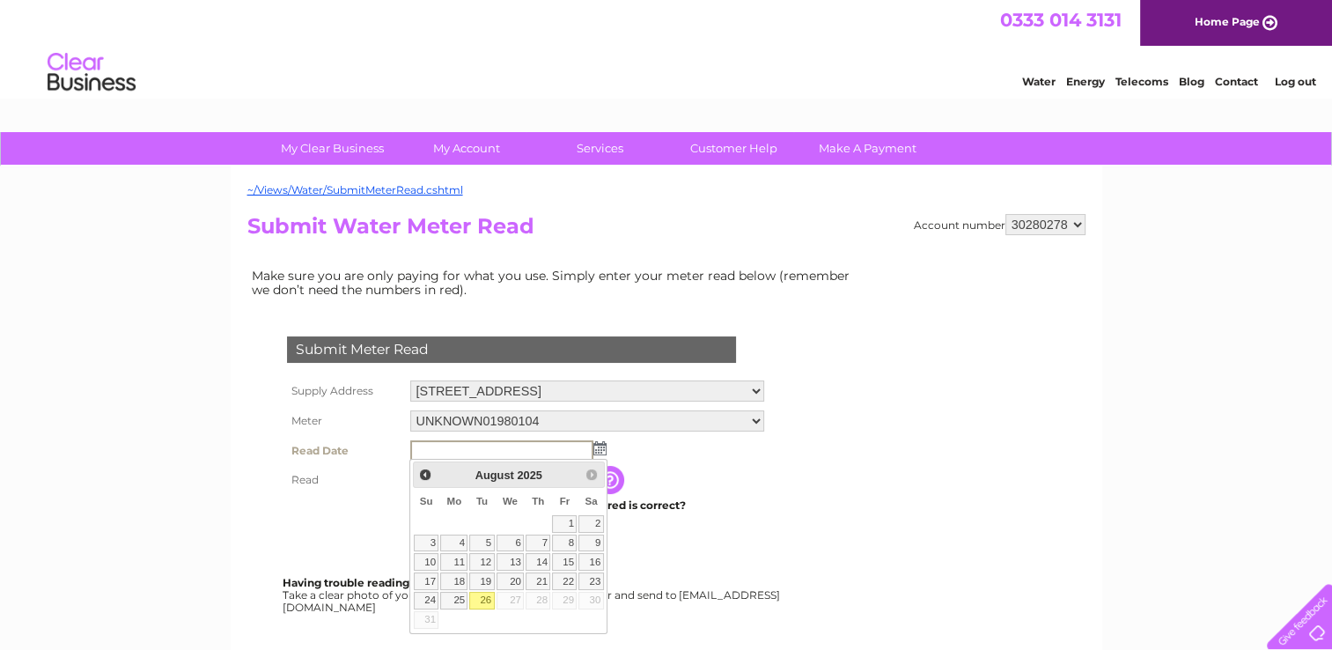 Image resolution: width=1332 pixels, height=650 pixels. Describe the element at coordinates (538, 562) in the screenshot. I see `a: 14` at that location.